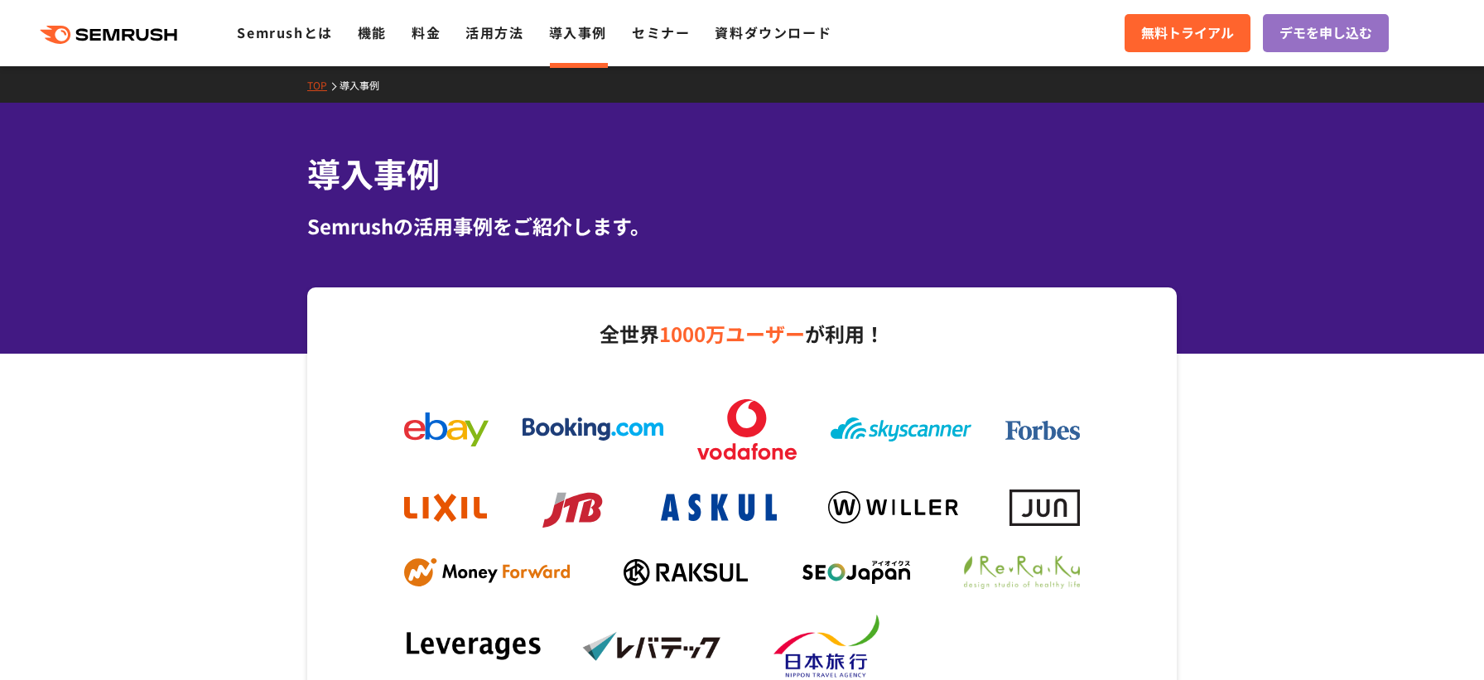 The width and height of the screenshot is (1484, 680). What do you see at coordinates (893, 507) in the screenshot?
I see `img: willer` at bounding box center [893, 507].